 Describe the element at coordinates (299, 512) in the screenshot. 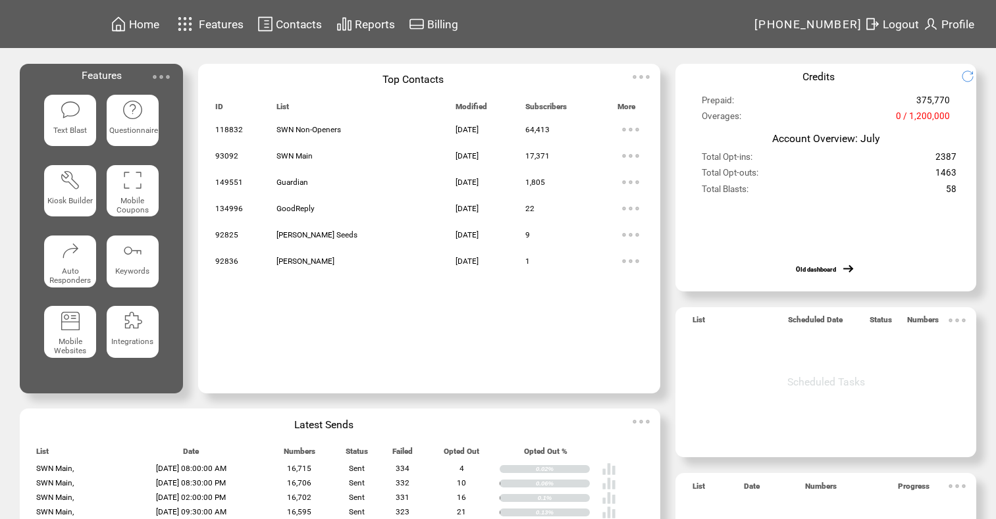

I see `span: 16,595` at that location.